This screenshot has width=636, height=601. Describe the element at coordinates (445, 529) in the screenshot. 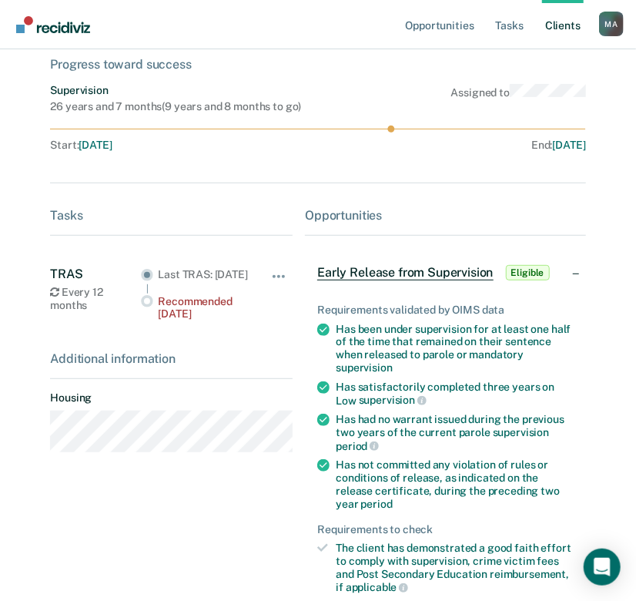

I see `div: Requirements to check` at that location.